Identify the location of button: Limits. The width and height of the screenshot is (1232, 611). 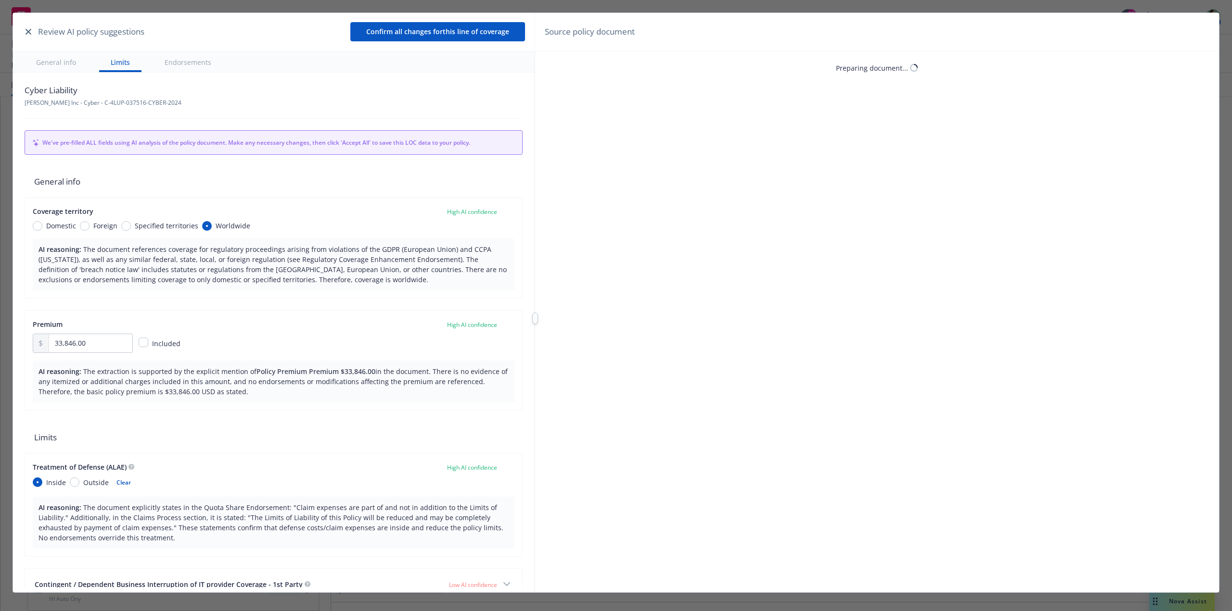
(120, 62).